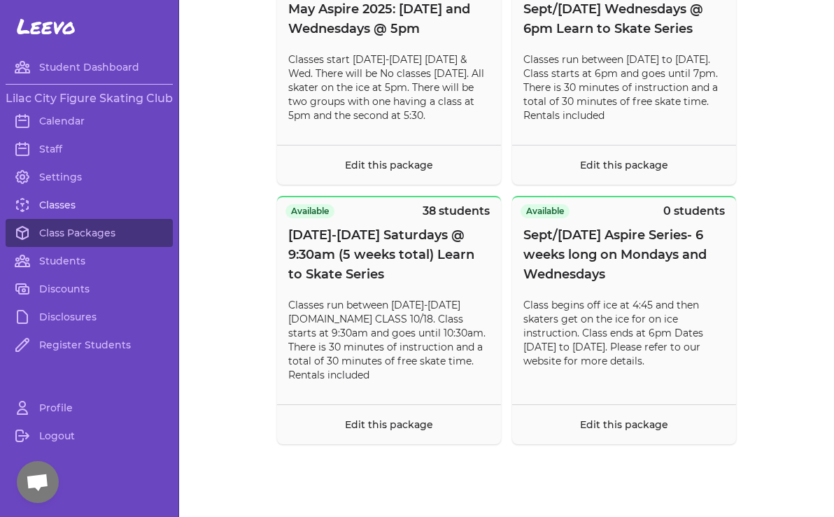 This screenshot has width=834, height=517. I want to click on div: Open chat, so click(38, 482).